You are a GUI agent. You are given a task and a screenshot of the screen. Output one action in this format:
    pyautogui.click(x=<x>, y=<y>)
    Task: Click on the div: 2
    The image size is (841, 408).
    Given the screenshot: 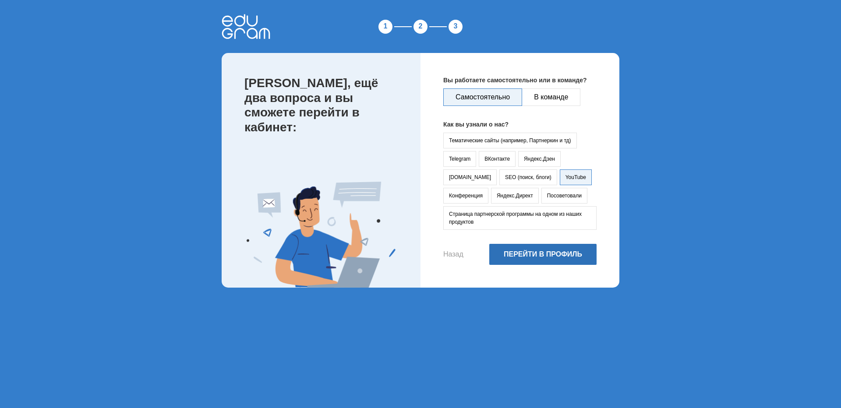 What is the action you would take?
    pyautogui.click(x=421, y=27)
    